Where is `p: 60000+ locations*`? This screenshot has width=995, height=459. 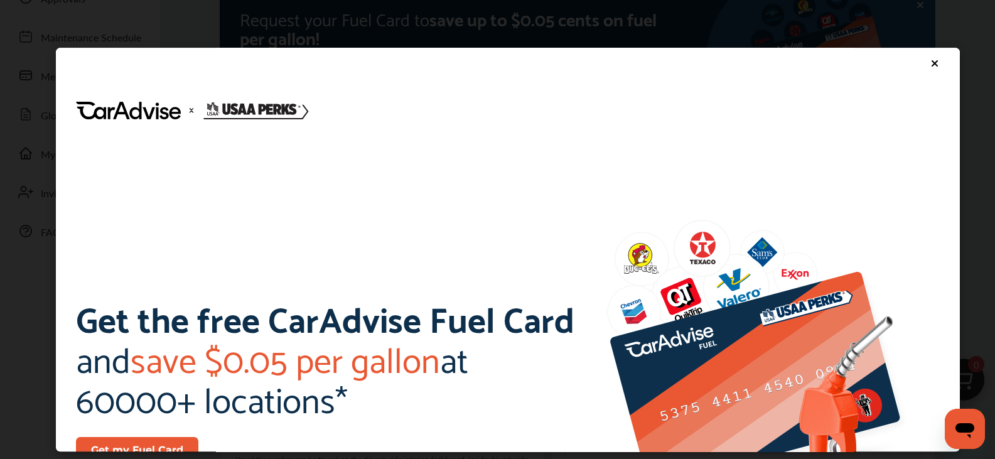
p: 60000+ locations* is located at coordinates (325, 397).